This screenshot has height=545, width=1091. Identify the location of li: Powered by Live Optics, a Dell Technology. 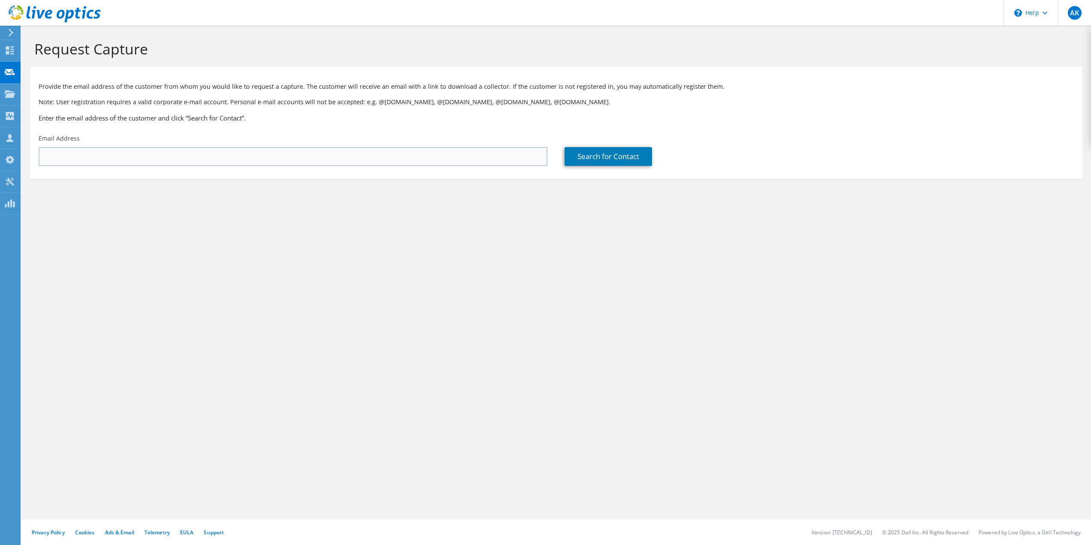
(1029, 532).